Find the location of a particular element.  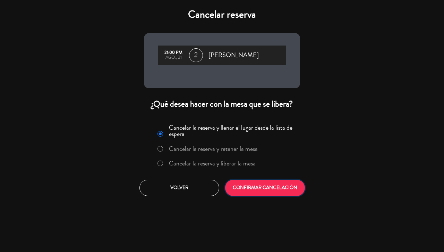

h4: Cancelar reserva is located at coordinates (222, 15).